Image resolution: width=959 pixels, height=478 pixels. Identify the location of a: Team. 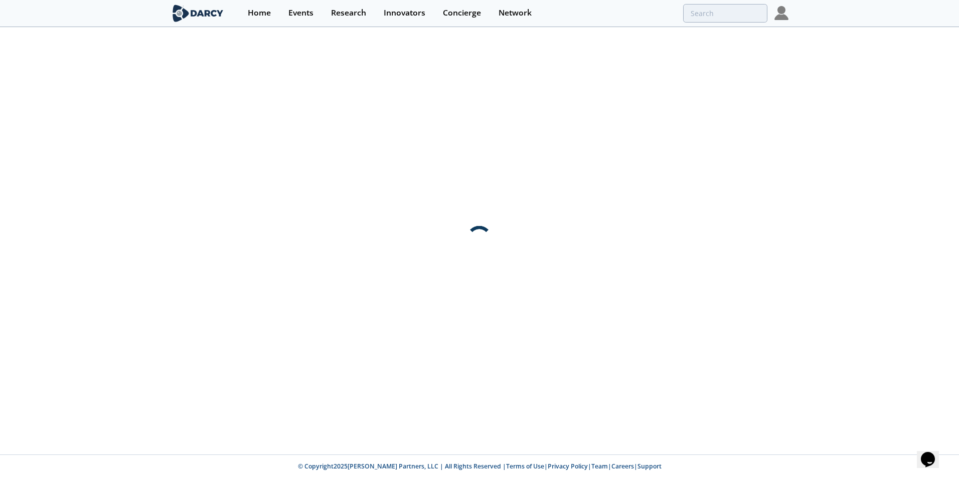
(599, 466).